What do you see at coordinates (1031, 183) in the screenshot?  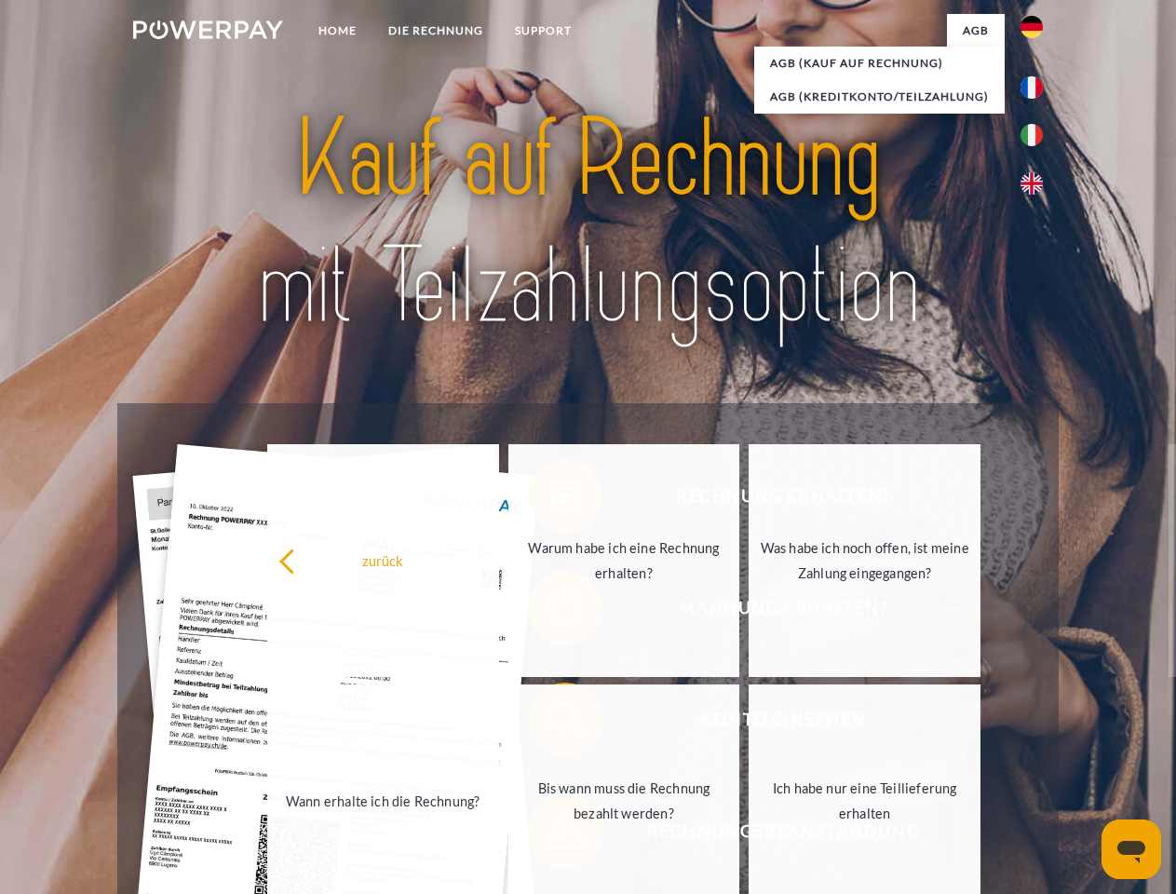 I see `img: en` at bounding box center [1031, 183].